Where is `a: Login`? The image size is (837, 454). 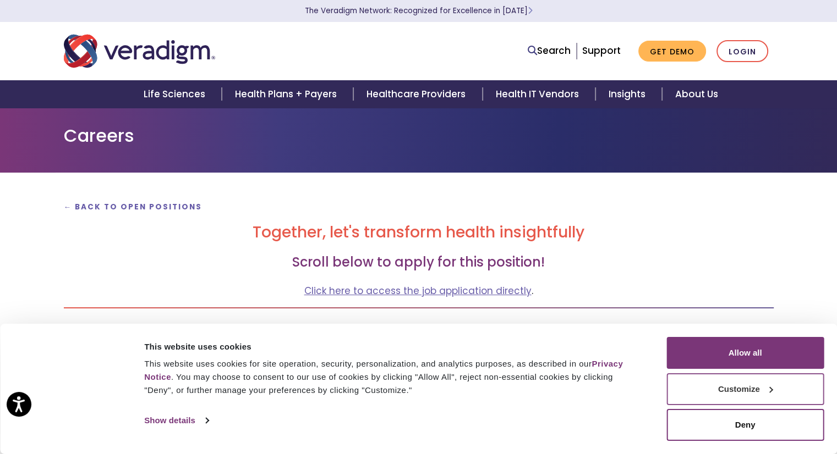 a: Login is located at coordinates (742, 51).